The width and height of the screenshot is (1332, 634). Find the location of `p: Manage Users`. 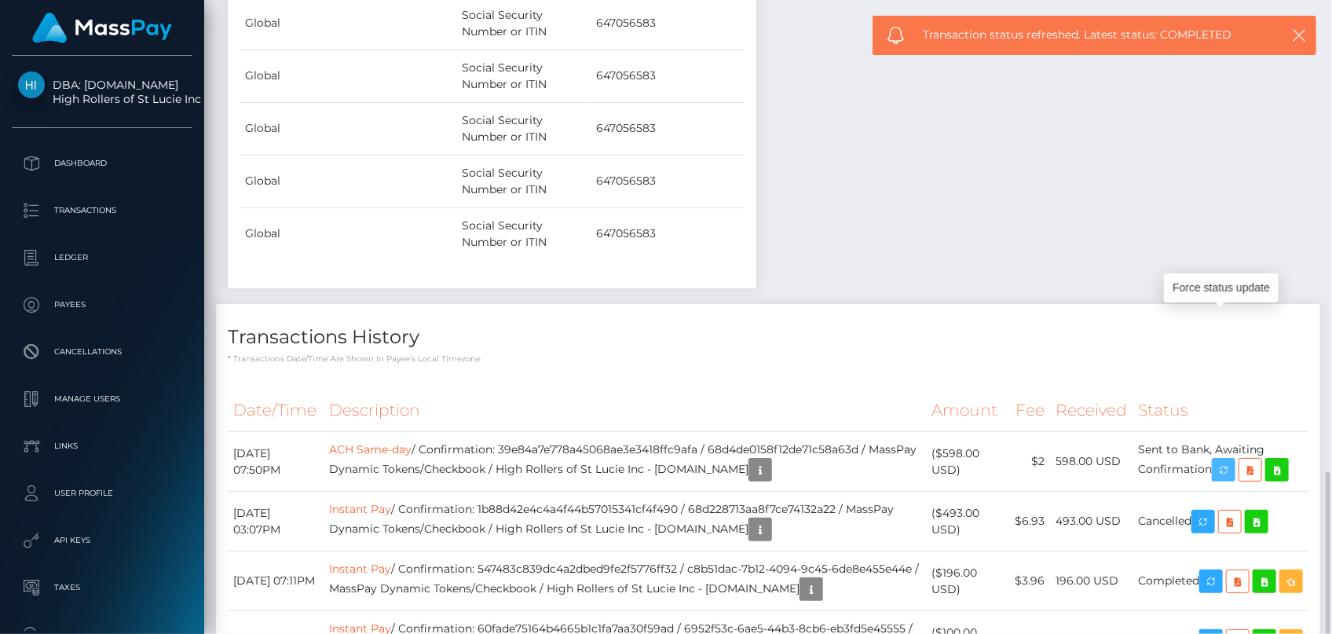

p: Manage Users is located at coordinates (102, 399).